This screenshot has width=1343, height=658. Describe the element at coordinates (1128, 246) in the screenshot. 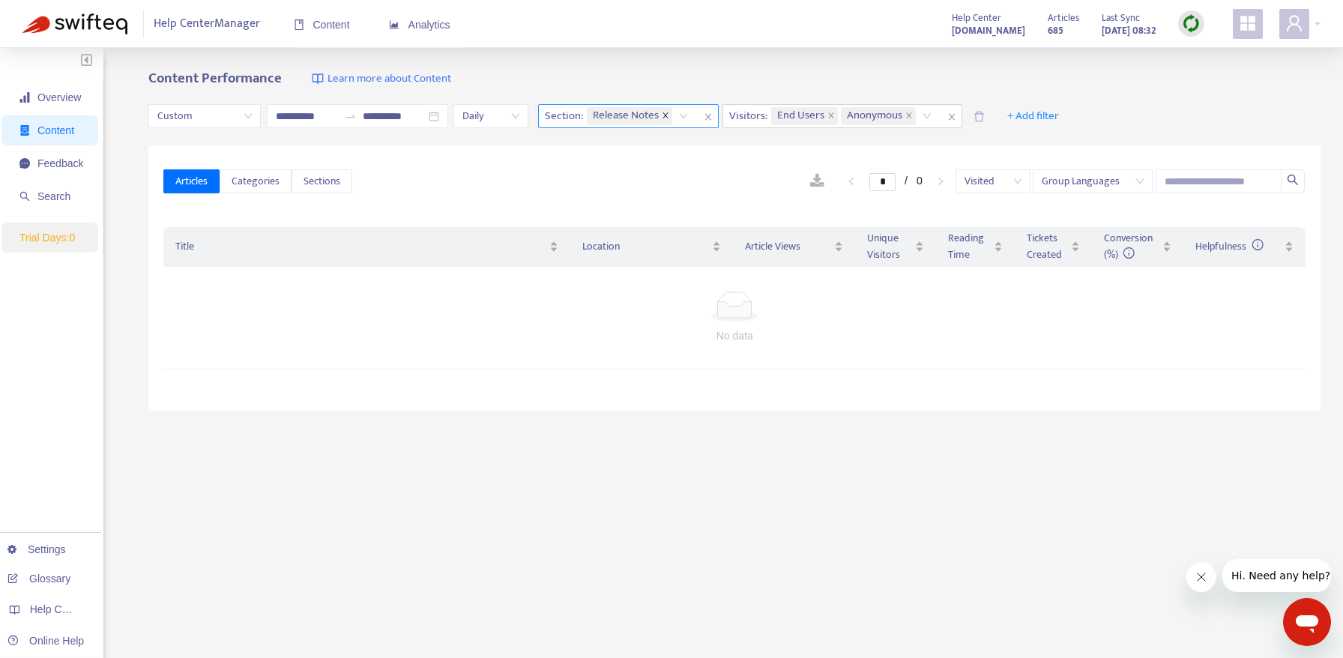

I see `span: Conversion (%)` at that location.